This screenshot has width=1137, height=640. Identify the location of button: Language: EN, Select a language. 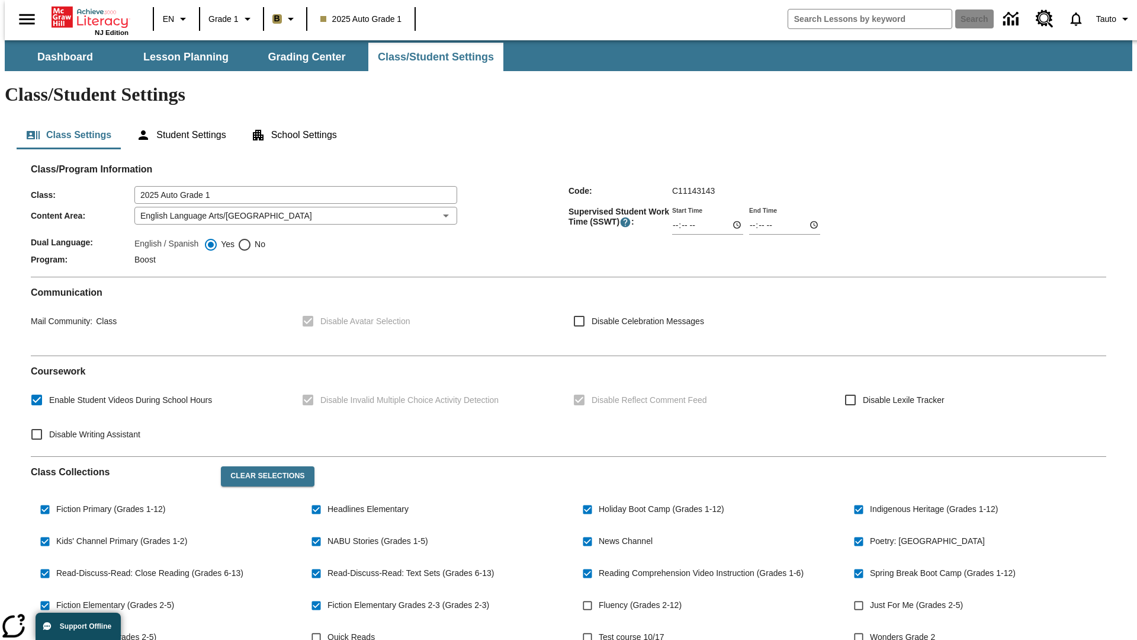
(176, 19).